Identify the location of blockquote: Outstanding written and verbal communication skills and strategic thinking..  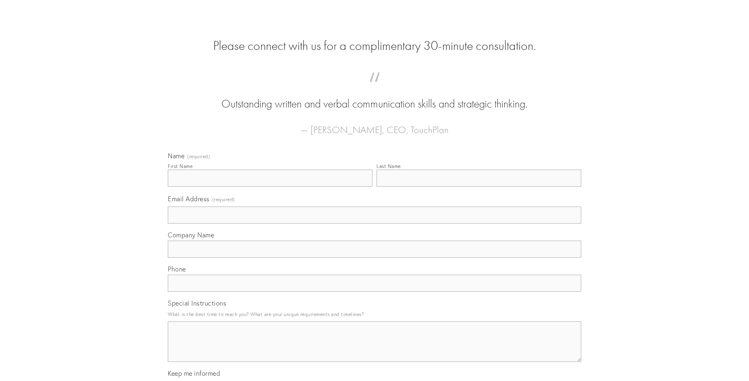
(375, 96).